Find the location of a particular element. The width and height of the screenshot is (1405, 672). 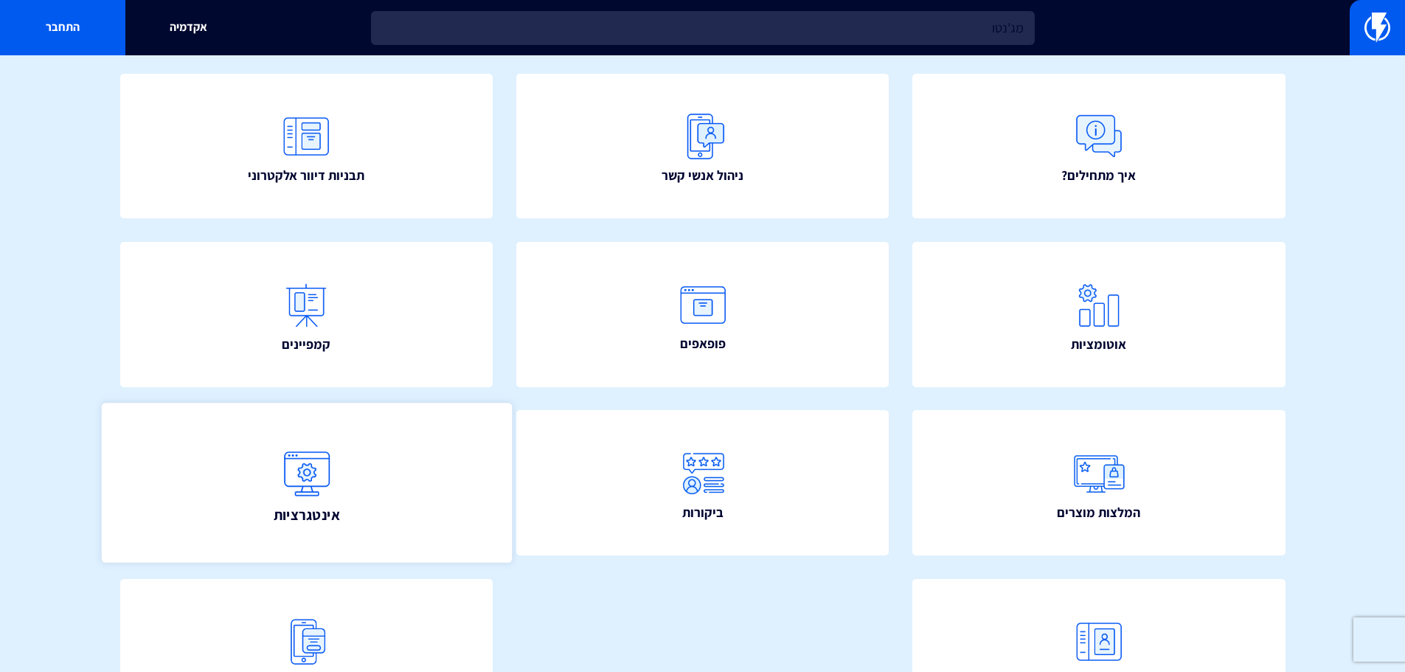

a: אינטגרציות is located at coordinates (306, 483).